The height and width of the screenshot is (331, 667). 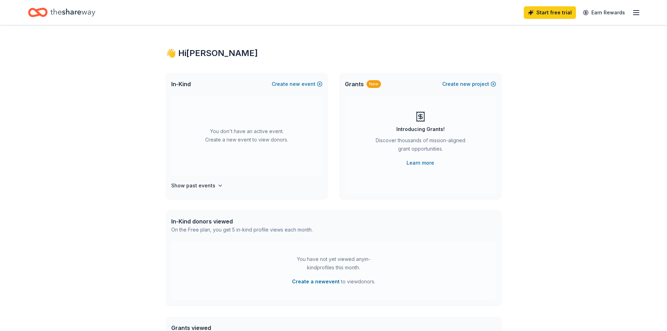 I want to click on span: to view donors ., so click(x=334, y=282).